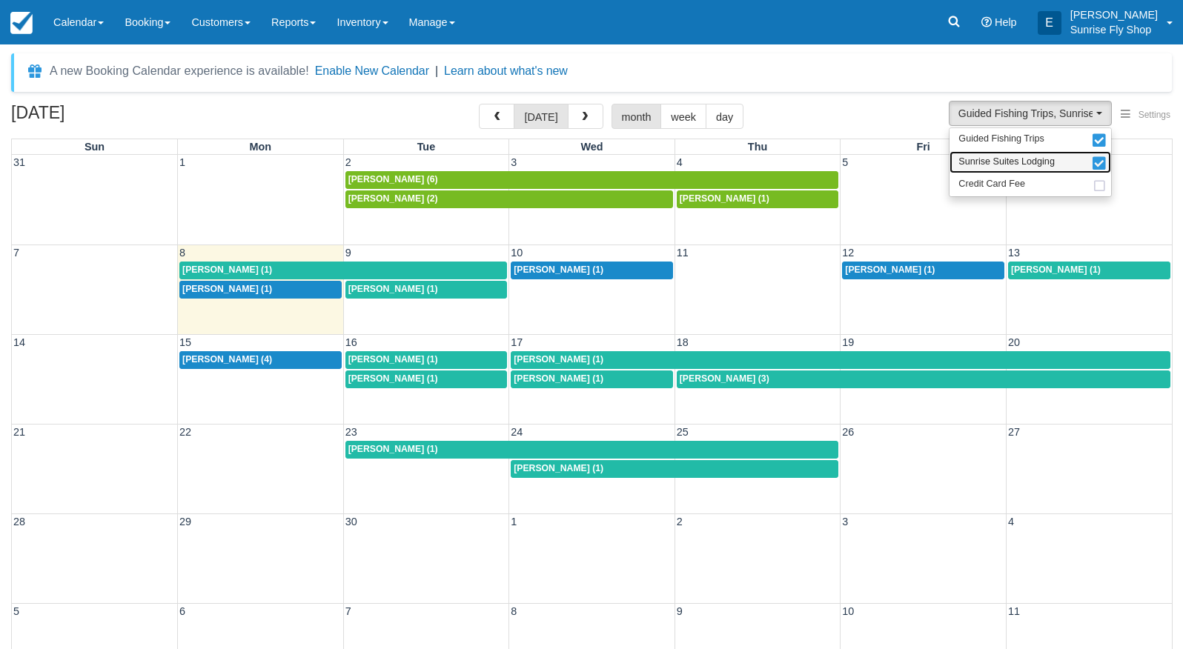  Describe the element at coordinates (372, 71) in the screenshot. I see `button: Enable New Calendar` at that location.